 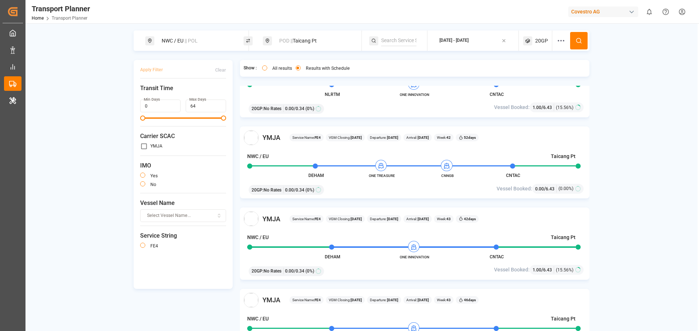 I want to click on label: Results with Schedule, so click(x=327, y=68).